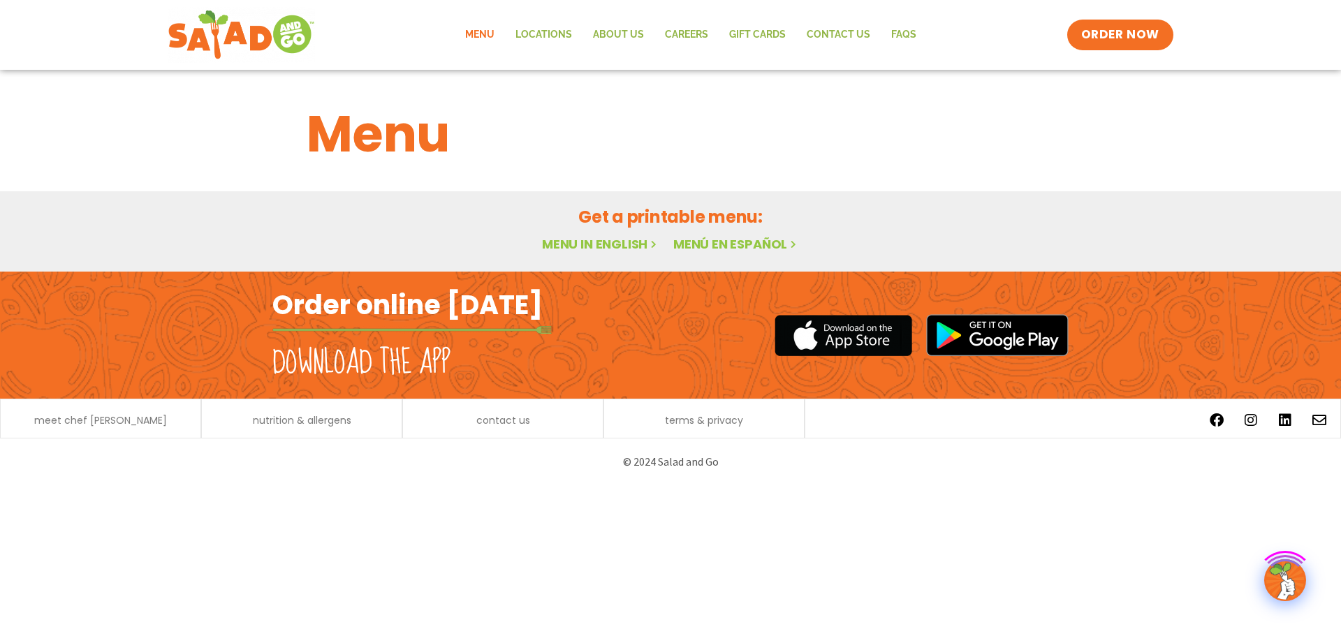 The image size is (1341, 636). What do you see at coordinates (838, 35) in the screenshot?
I see `a: Contact Us` at bounding box center [838, 35].